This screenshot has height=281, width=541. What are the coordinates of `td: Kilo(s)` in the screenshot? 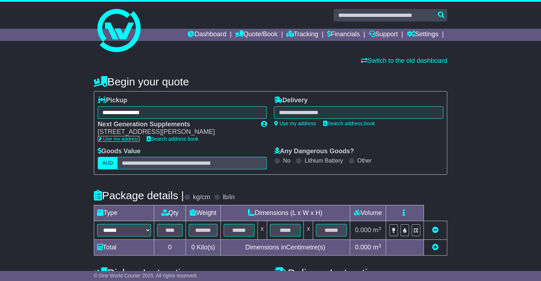 It's located at (203, 248).